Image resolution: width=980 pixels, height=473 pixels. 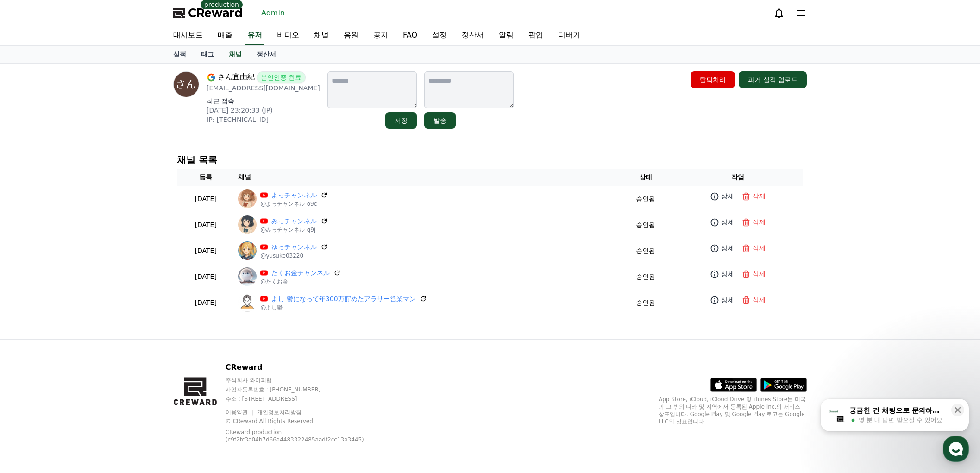 What do you see at coordinates (410, 36) in the screenshot?
I see `a: FAQ` at bounding box center [410, 36].